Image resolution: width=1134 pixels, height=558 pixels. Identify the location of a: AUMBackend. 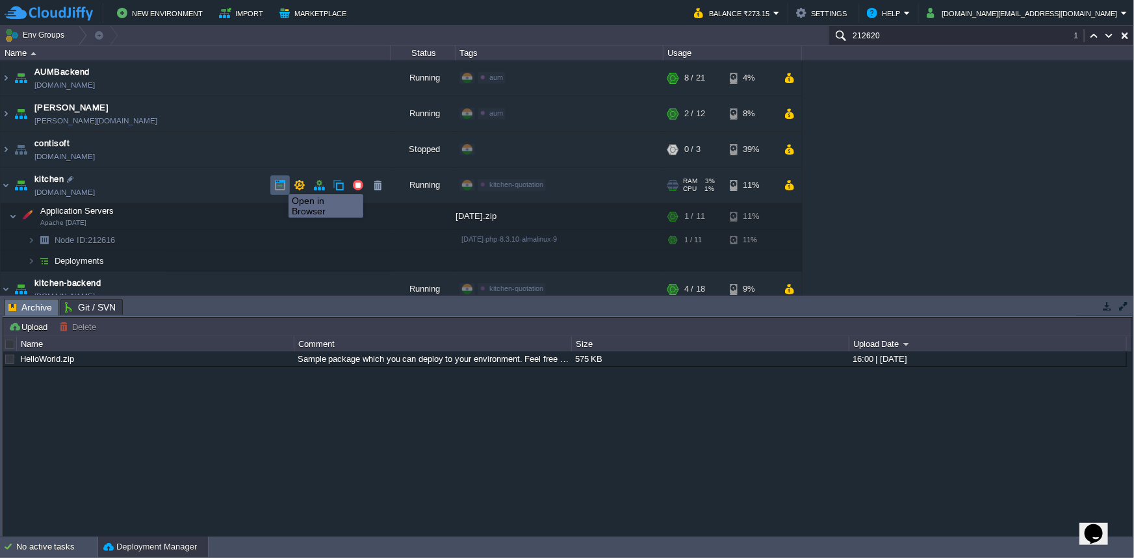
(62, 72).